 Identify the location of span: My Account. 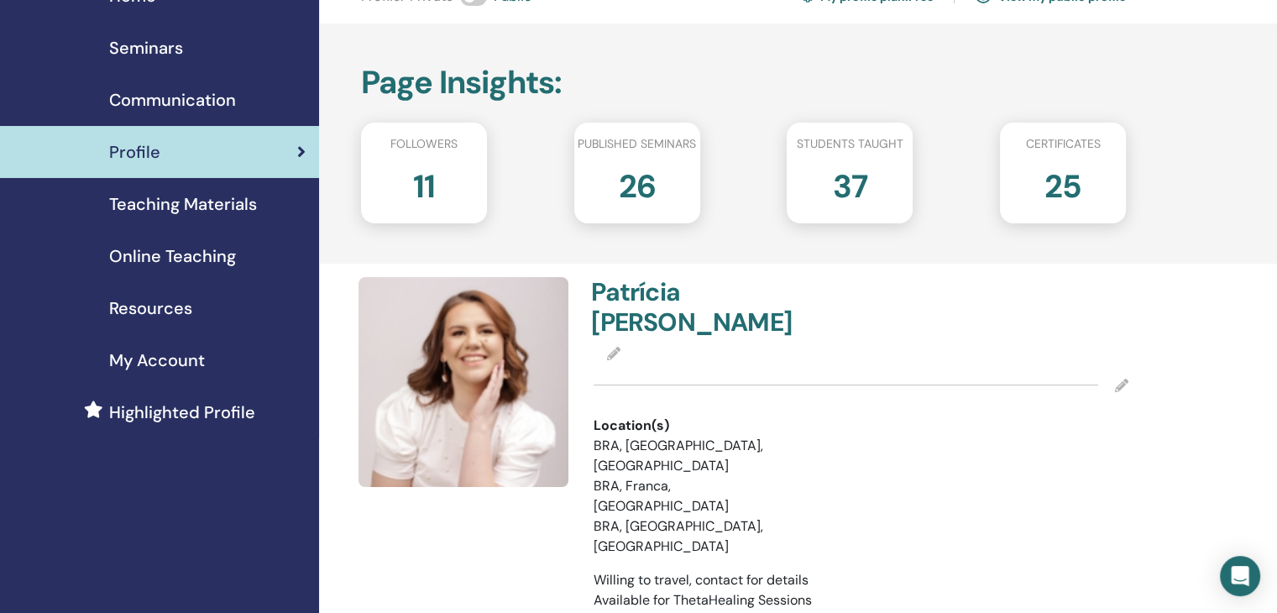
(157, 360).